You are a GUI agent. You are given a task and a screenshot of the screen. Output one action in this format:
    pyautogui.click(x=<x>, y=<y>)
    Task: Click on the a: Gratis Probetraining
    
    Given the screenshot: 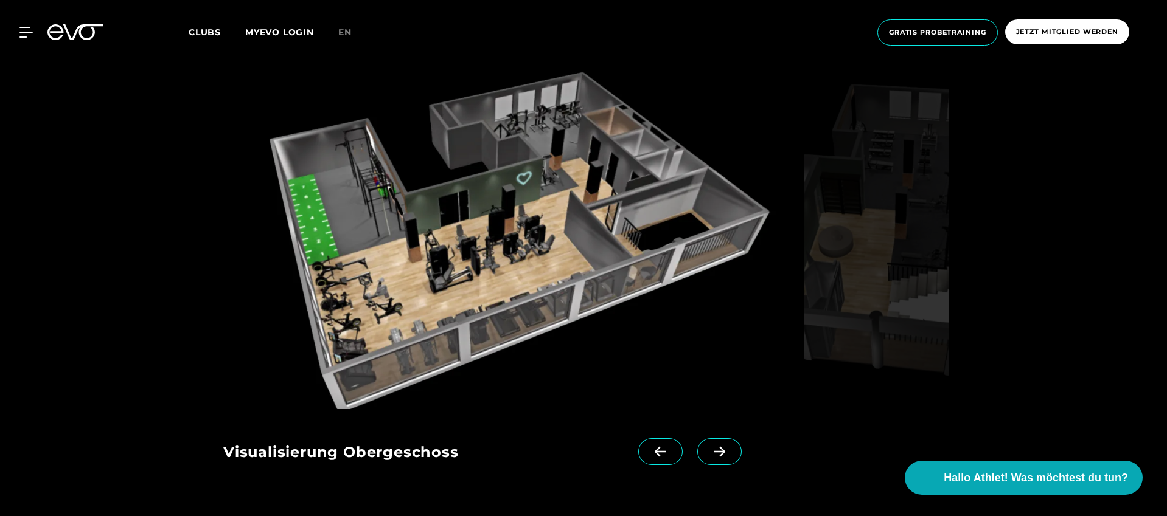 What is the action you would take?
    pyautogui.click(x=937, y=32)
    